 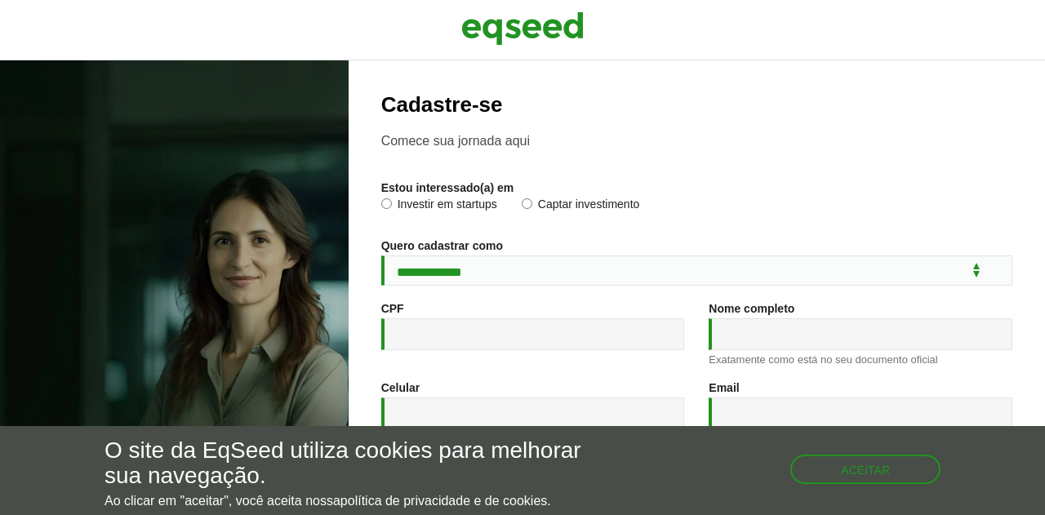 I want to click on label: Estou interessado(a) em, so click(x=447, y=188).